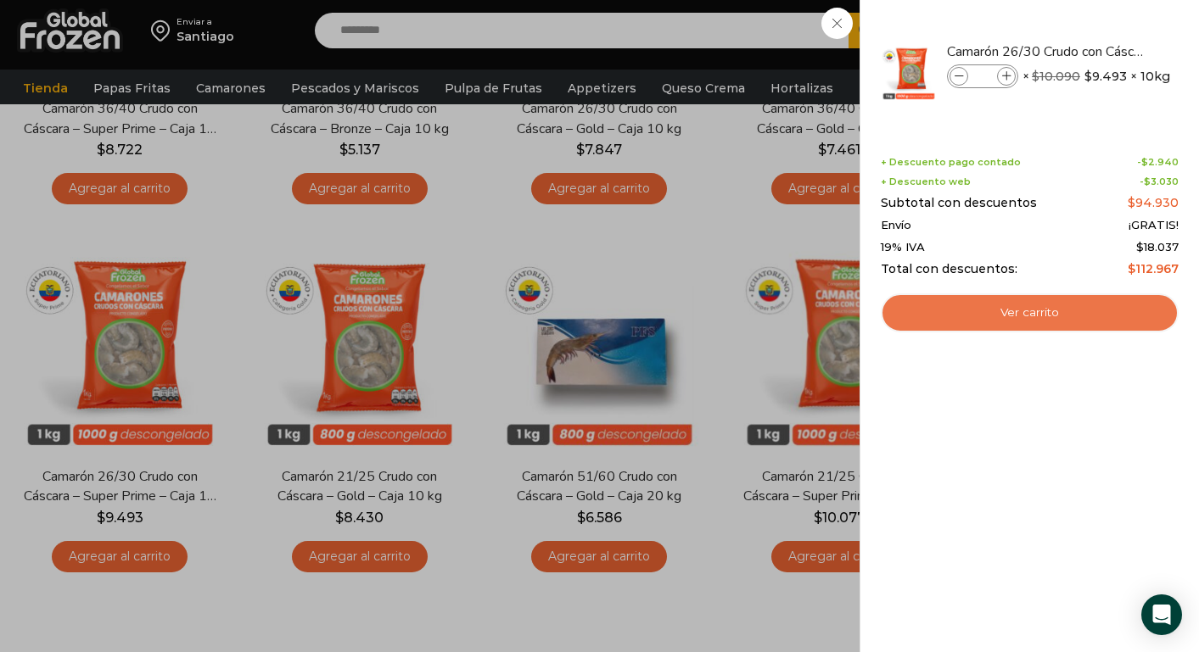 The height and width of the screenshot is (652, 1199). I want to click on span: × × 10kg, so click(1096, 76).